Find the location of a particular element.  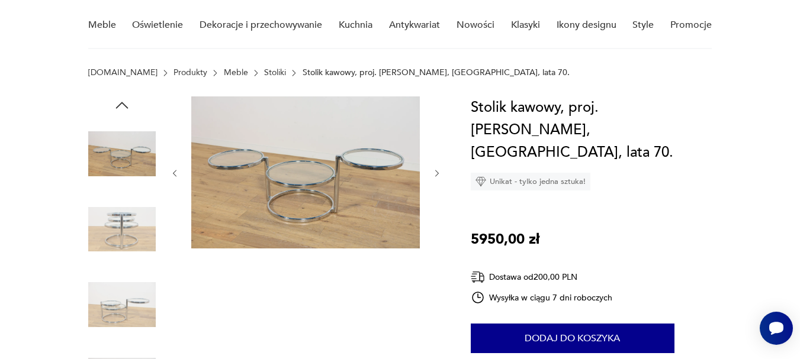

div: Unikat - tylko jedna sztuka! is located at coordinates (530, 182).